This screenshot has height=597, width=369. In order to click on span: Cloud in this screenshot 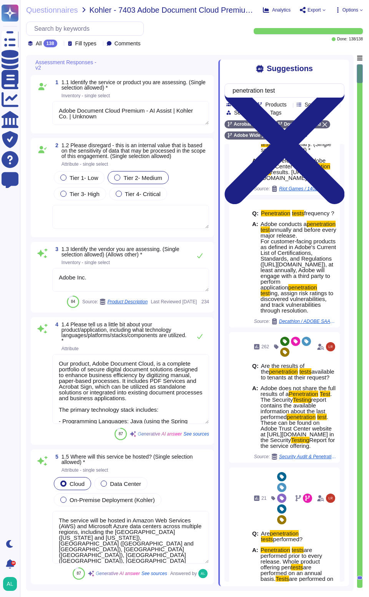, I will do `click(77, 484)`.